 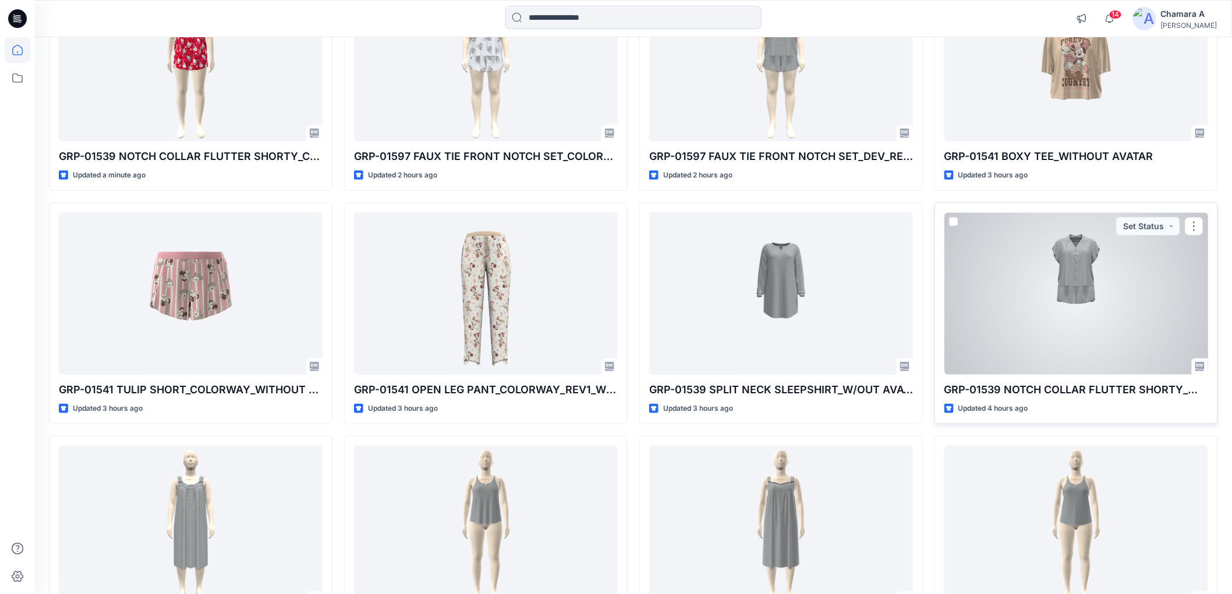 I want to click on a: GRP-01541 TULIP SHORT_COLORWAY_WITHOUT AVATAR, so click(x=190, y=293).